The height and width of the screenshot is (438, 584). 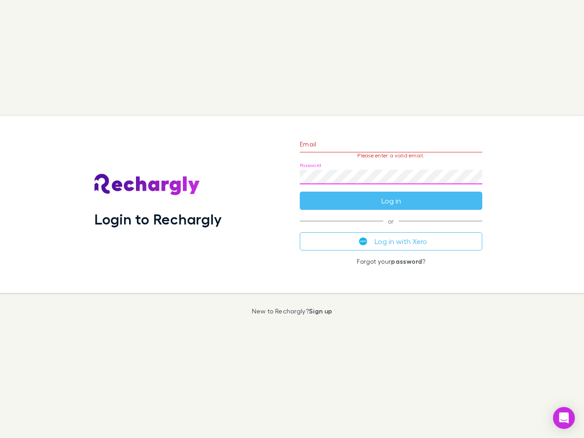 I want to click on a: password, so click(x=407, y=261).